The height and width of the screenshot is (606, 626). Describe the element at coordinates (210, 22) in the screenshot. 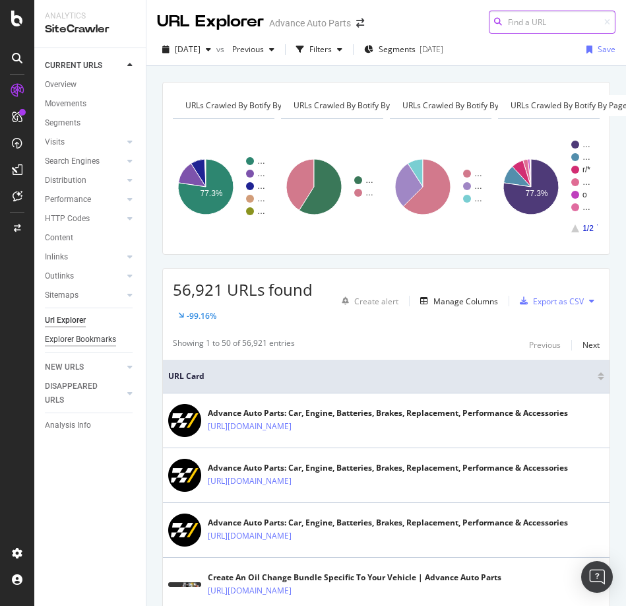

I see `div: URL Explorer` at that location.